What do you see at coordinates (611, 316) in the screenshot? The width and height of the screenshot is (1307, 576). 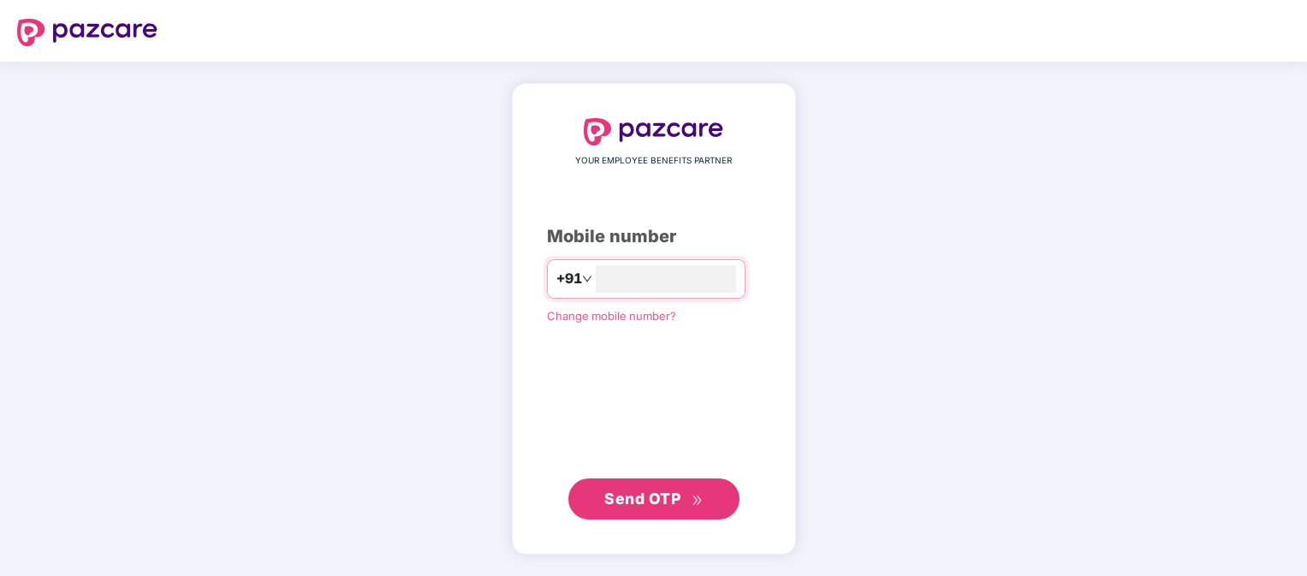 I see `a: Change mobile number?` at bounding box center [611, 316].